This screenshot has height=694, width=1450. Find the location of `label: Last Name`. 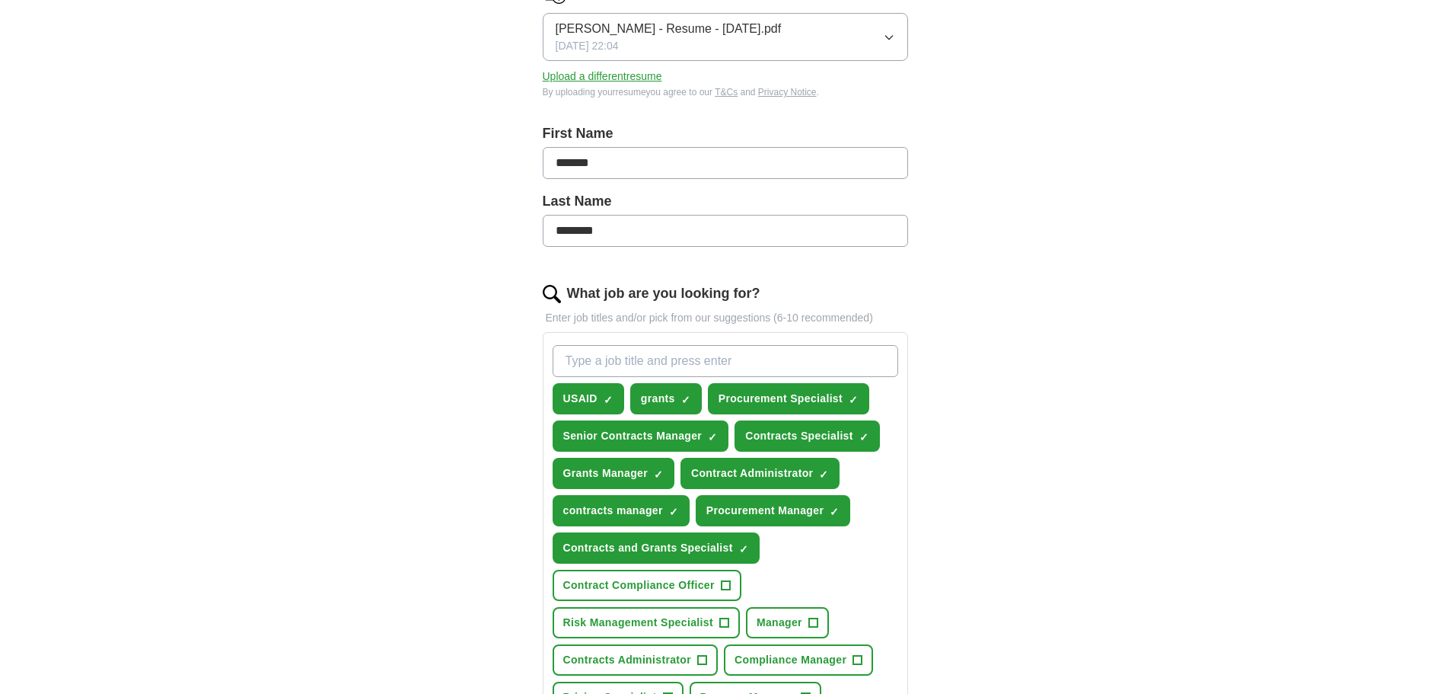

label: Last Name is located at coordinates (725, 201).